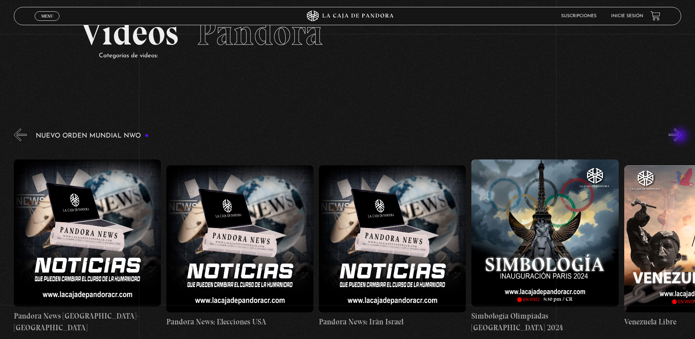 The height and width of the screenshot is (339, 695). I want to click on p: Categorías de videos:, so click(357, 56).